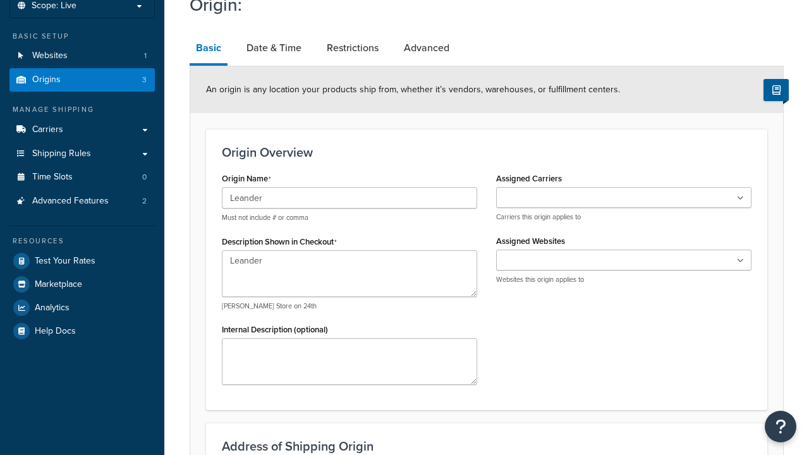 The height and width of the screenshot is (455, 809). I want to click on span: Time Slots, so click(52, 177).